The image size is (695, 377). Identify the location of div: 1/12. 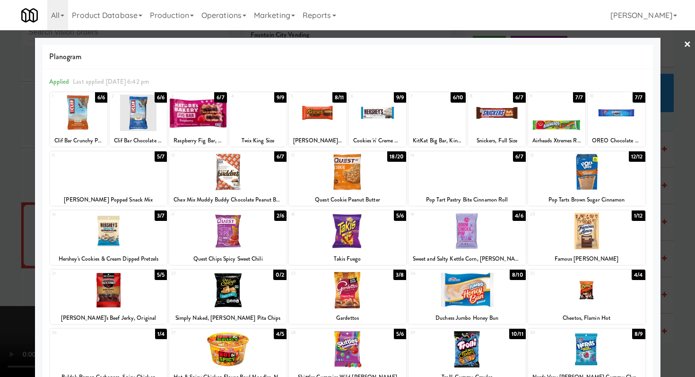
(638, 216).